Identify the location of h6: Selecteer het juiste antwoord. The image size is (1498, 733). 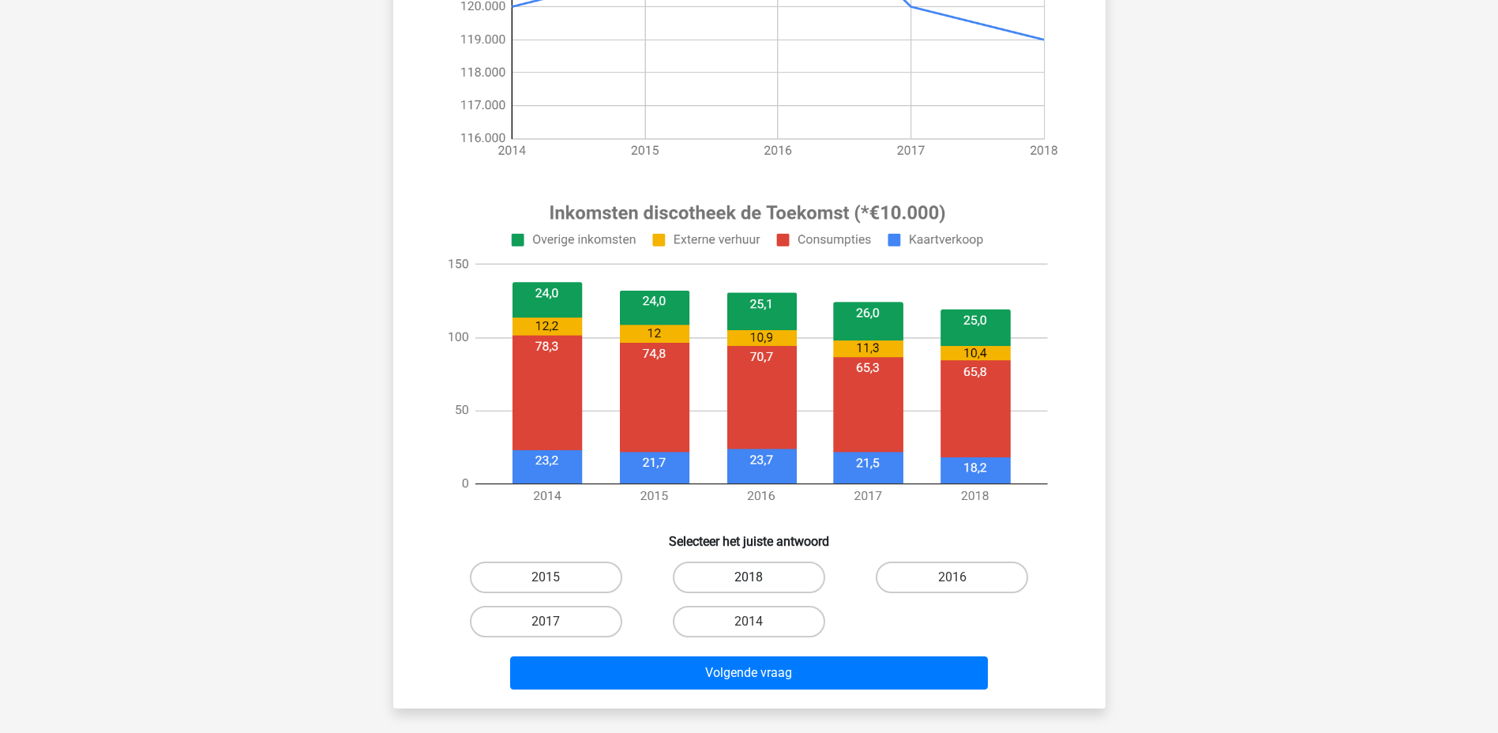
(750, 535).